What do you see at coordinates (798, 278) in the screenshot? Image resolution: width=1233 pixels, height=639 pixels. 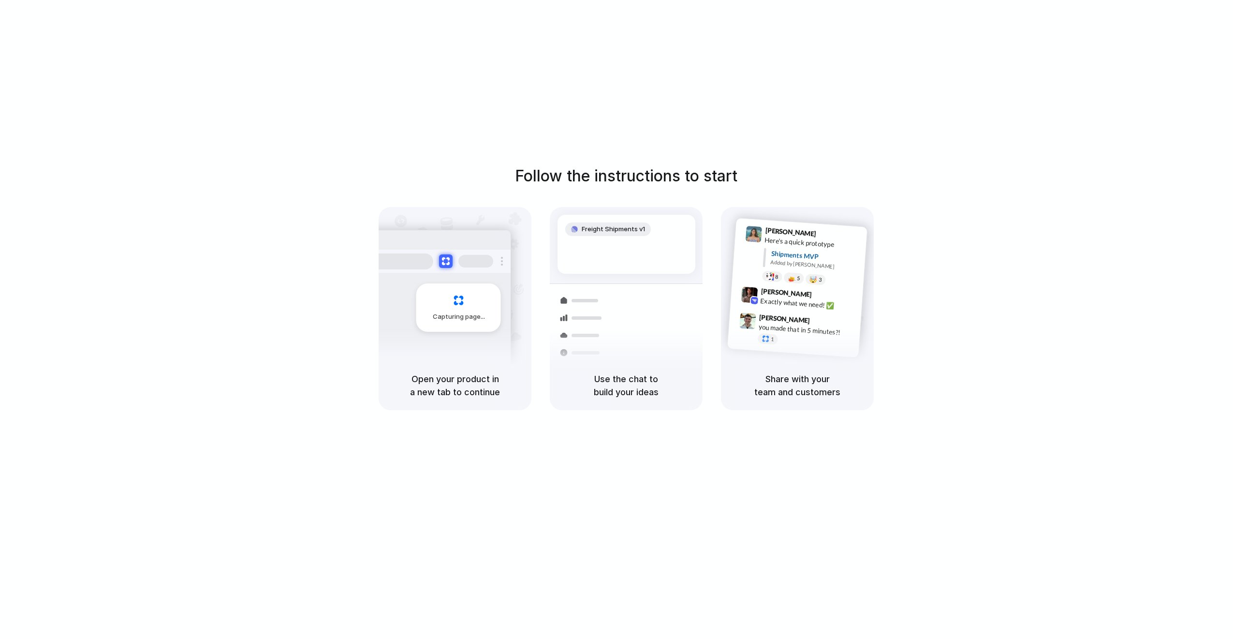 I see `span: 5` at bounding box center [798, 278].